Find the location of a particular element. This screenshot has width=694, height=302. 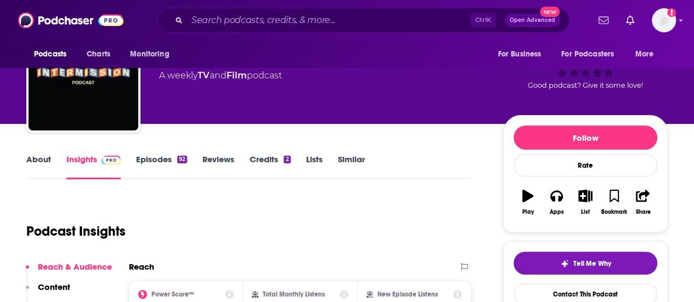

span: New is located at coordinates (550, 12).